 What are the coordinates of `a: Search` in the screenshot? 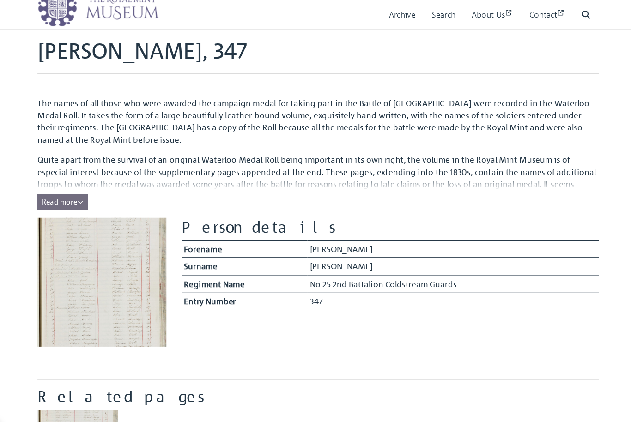 It's located at (430, 28).